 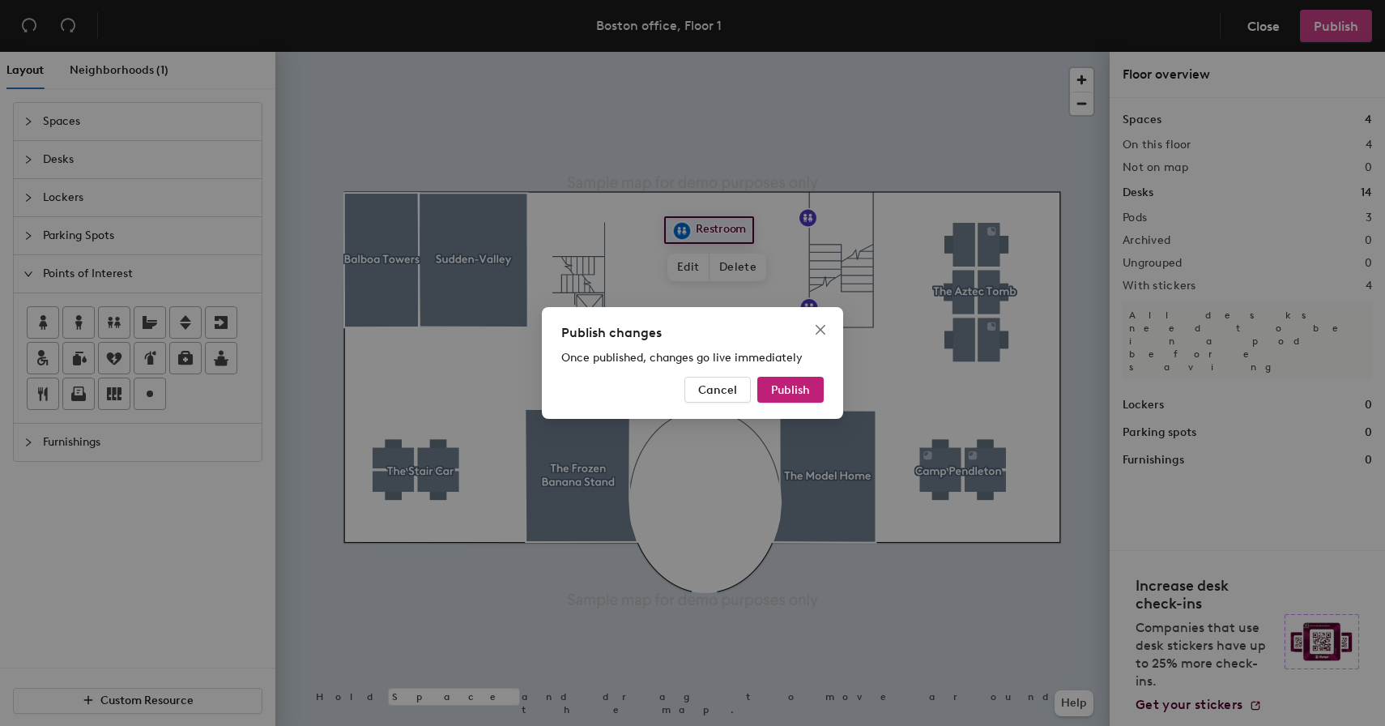 What do you see at coordinates (791, 390) in the screenshot?
I see `button: Publish` at bounding box center [791, 390].